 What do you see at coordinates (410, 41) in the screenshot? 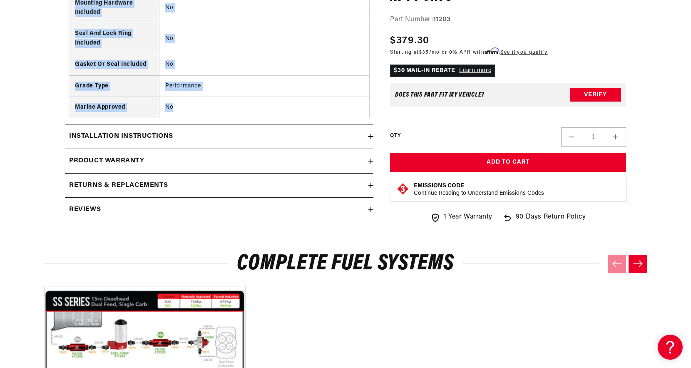
I see `span: $379.30` at bounding box center [410, 41].